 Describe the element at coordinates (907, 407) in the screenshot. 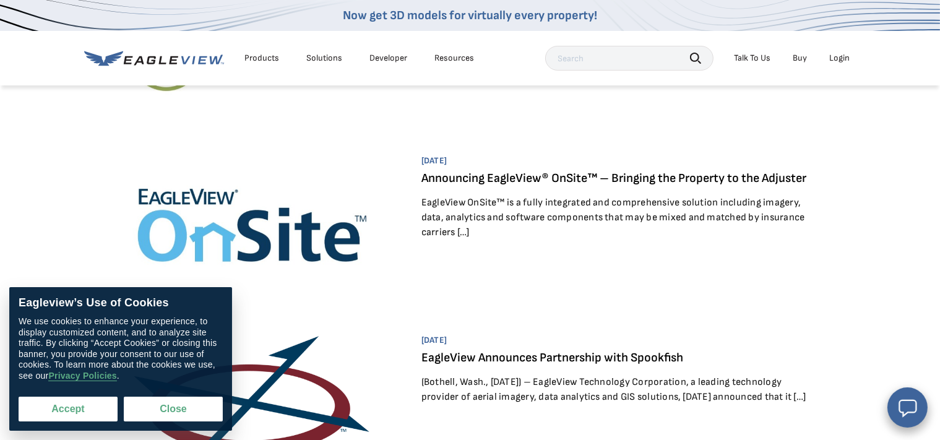

I see `button: Open chat window` at that location.